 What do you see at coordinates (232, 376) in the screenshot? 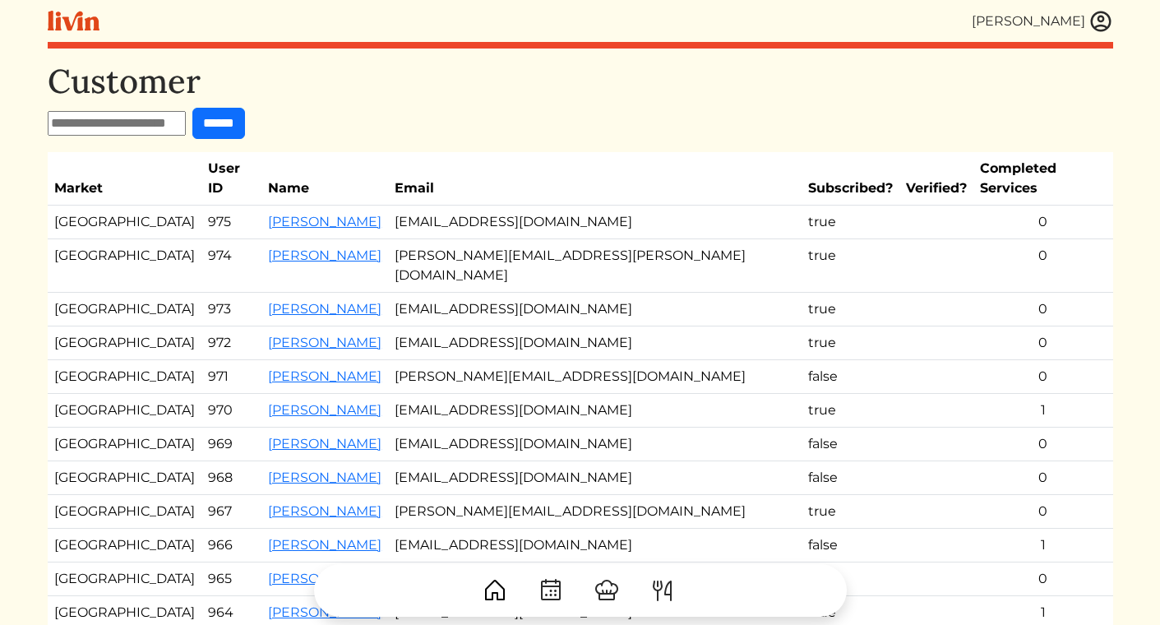
I see `td: 971` at bounding box center [232, 376].